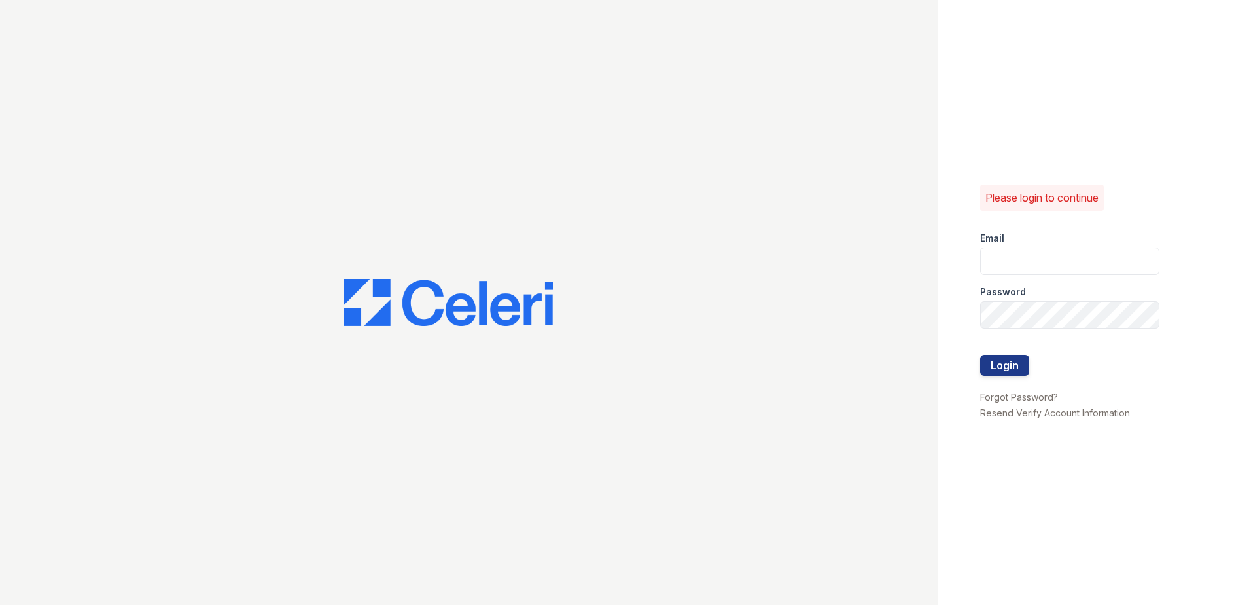  I want to click on a: Resend Verify Account Information, so click(1055, 412).